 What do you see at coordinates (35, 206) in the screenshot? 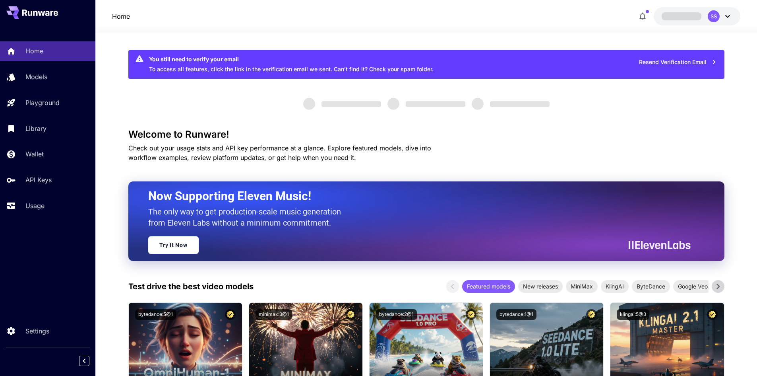
I see `p: Usage` at bounding box center [35, 206].